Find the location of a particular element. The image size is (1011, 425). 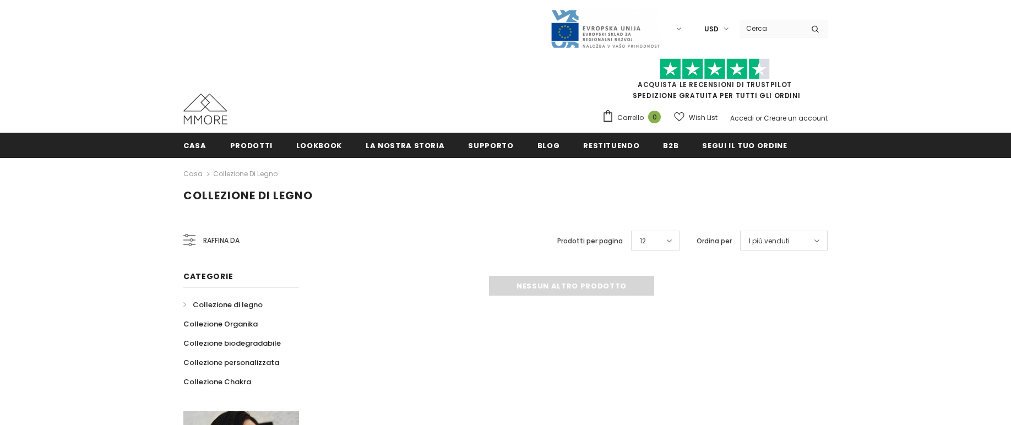

span: Collezione Organika is located at coordinates (220, 324).